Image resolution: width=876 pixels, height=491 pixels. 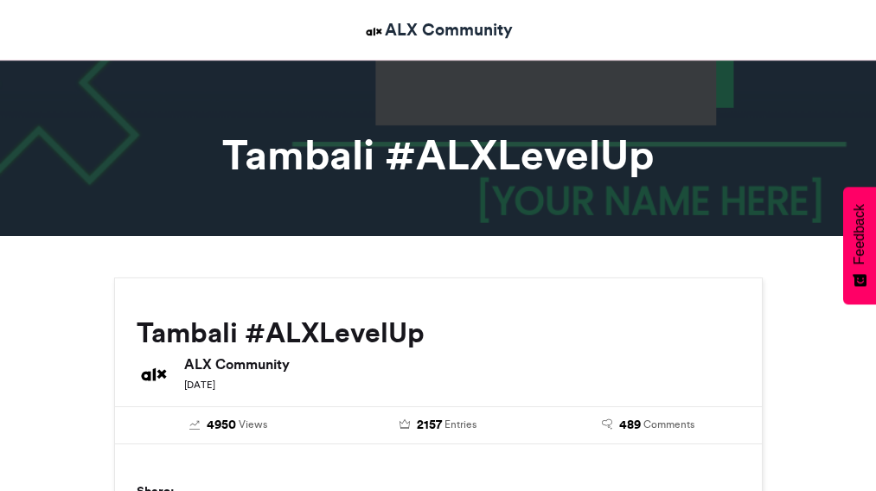 What do you see at coordinates (669, 425) in the screenshot?
I see `span: Comments` at bounding box center [669, 425].